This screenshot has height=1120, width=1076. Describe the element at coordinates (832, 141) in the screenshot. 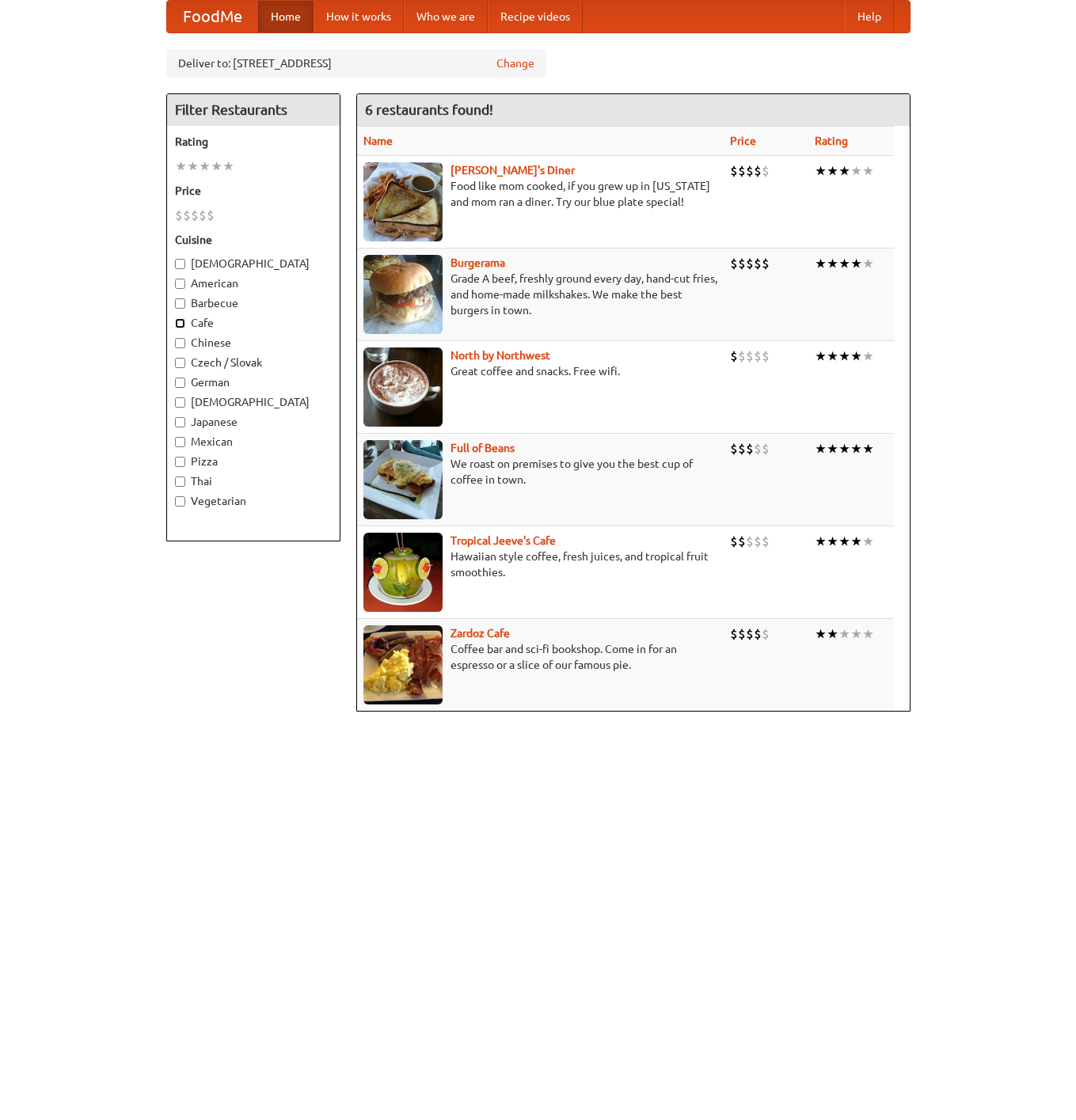

I see `a: Rating` at that location.